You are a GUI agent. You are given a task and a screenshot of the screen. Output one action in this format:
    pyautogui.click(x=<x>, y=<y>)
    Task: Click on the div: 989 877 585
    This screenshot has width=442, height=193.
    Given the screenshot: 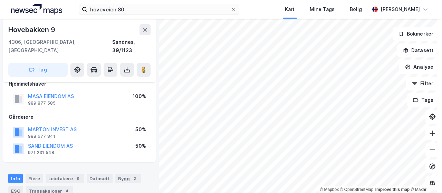 What is the action you would take?
    pyautogui.click(x=42, y=103)
    